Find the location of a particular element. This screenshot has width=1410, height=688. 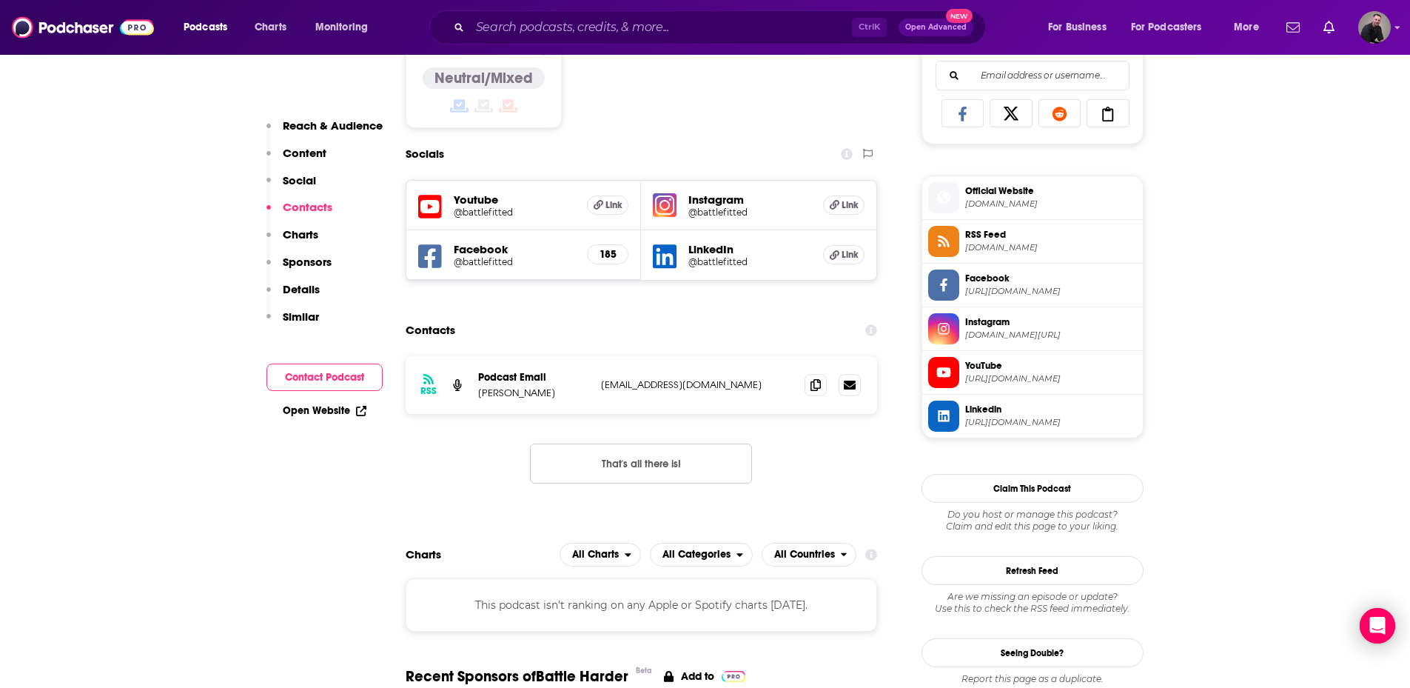

a: Charts is located at coordinates (270, 27).